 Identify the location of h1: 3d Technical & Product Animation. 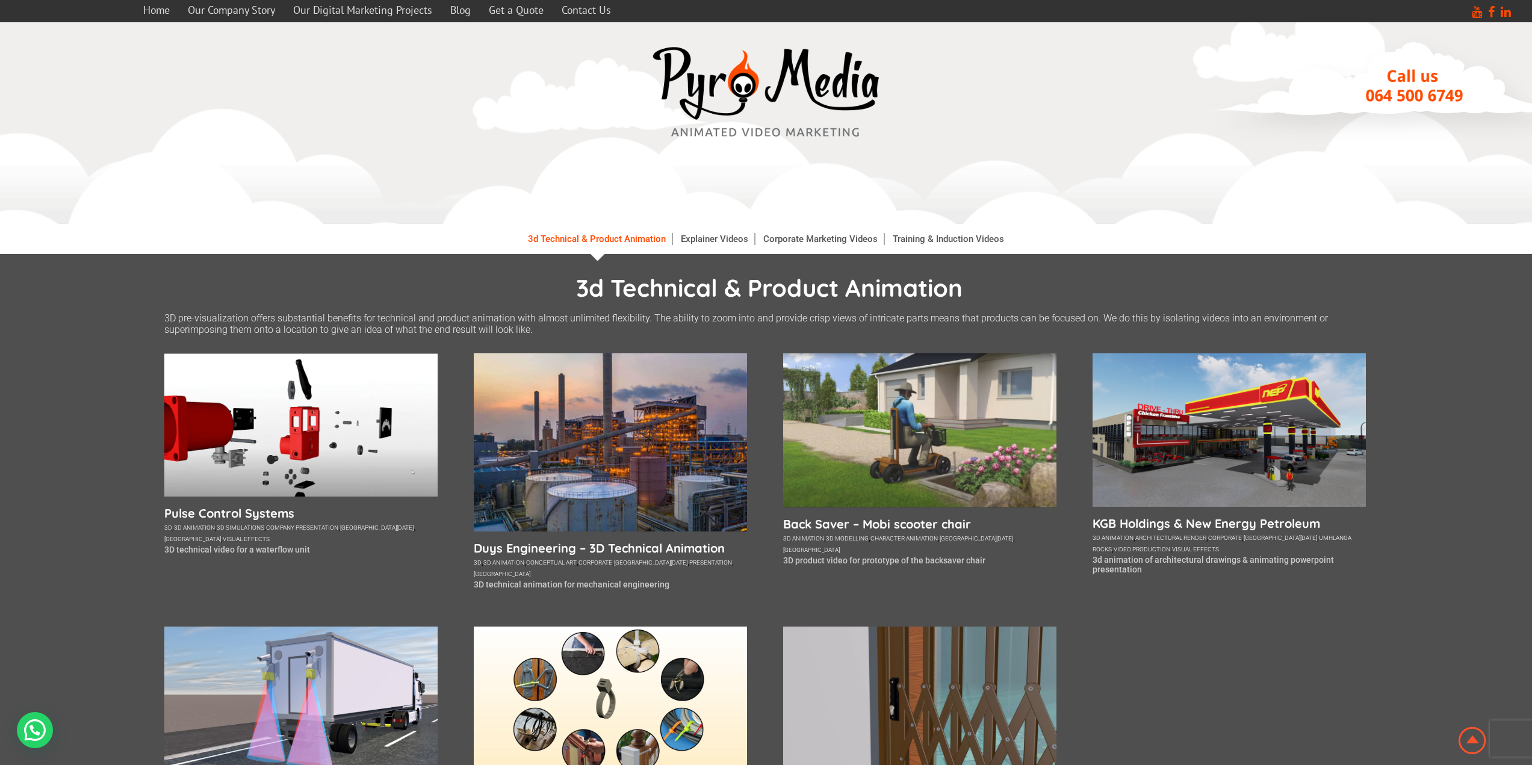
(769, 288).